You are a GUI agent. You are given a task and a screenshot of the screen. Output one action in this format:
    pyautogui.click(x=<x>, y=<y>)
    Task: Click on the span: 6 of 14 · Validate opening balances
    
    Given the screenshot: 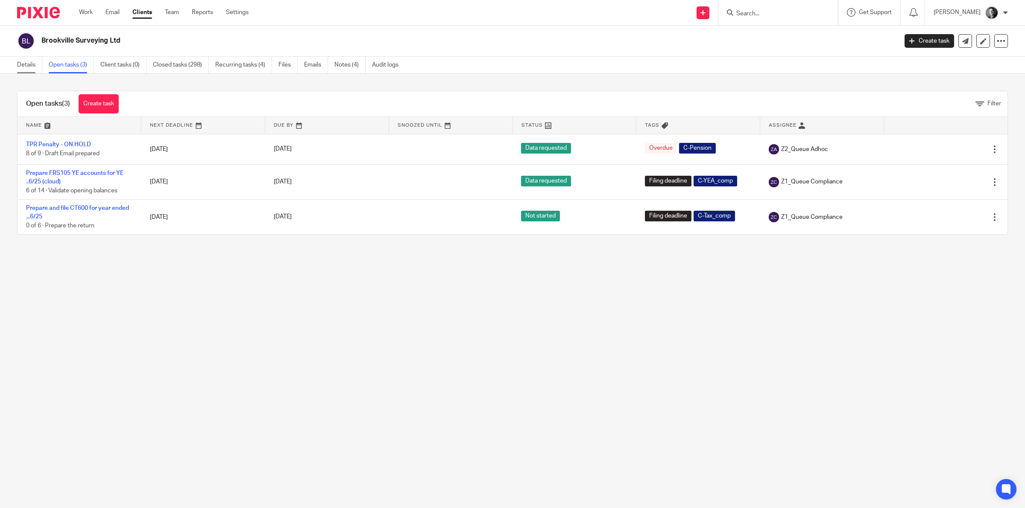 What is the action you would take?
    pyautogui.click(x=72, y=191)
    